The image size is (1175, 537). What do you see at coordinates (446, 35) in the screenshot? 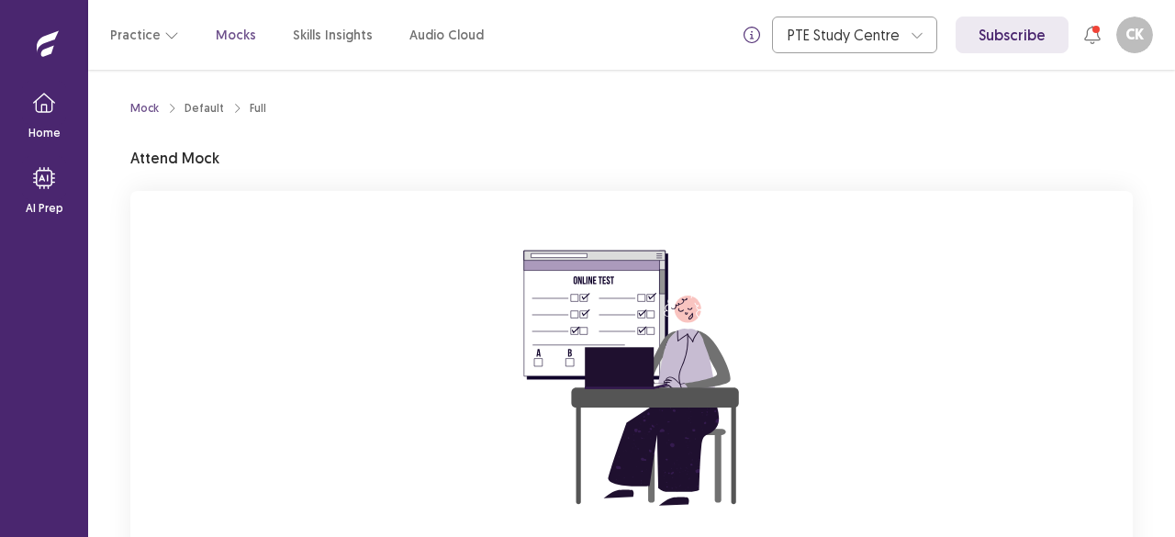
I see `a: Audio Cloud` at bounding box center [446, 35].